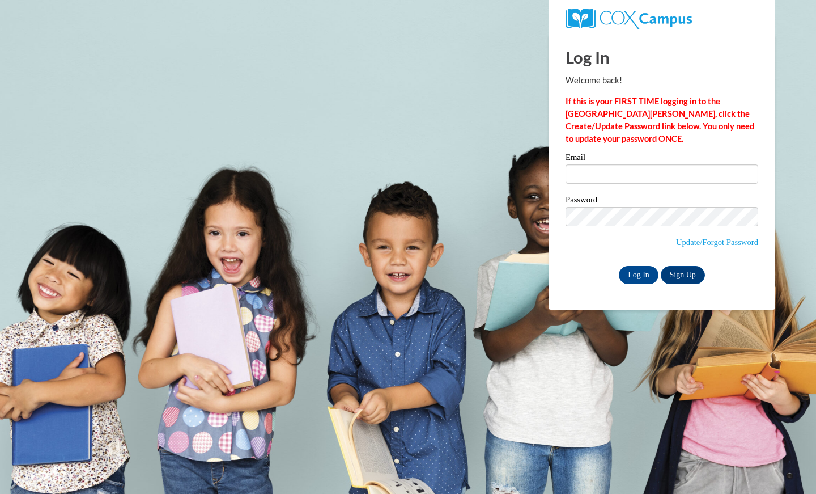 This screenshot has height=494, width=816. Describe the element at coordinates (717, 242) in the screenshot. I see `a: Update/Forgot Password` at that location.